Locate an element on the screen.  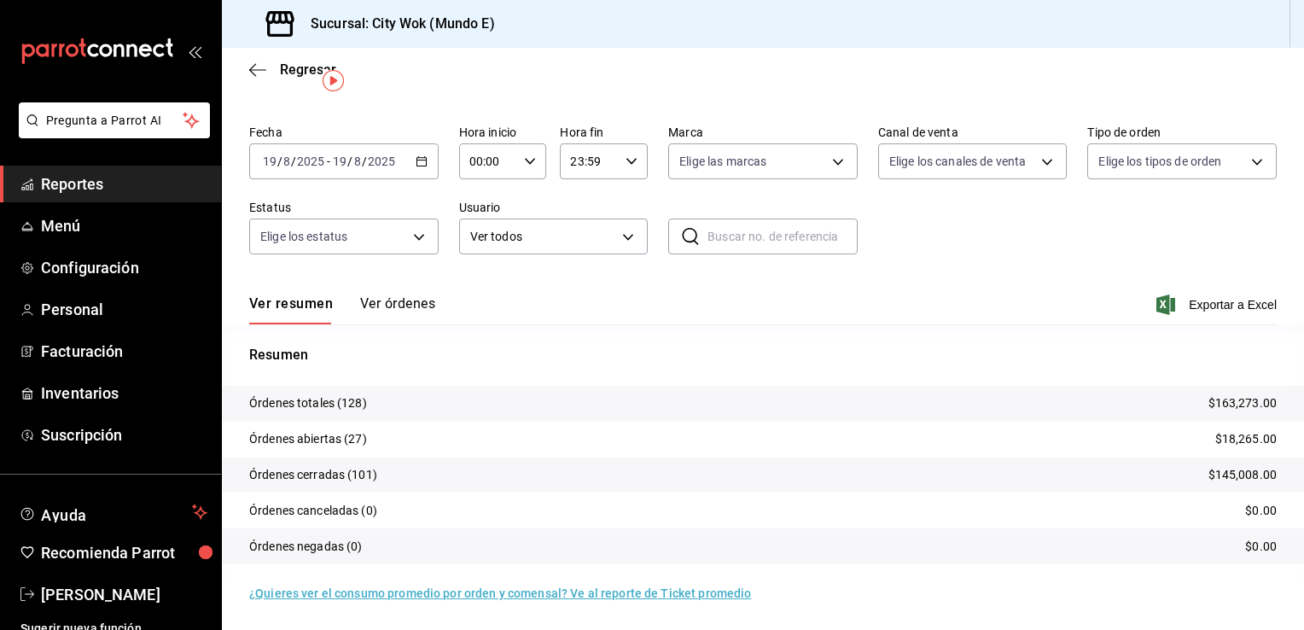
span: Pregunta a Parrot AI is located at coordinates (114, 120).